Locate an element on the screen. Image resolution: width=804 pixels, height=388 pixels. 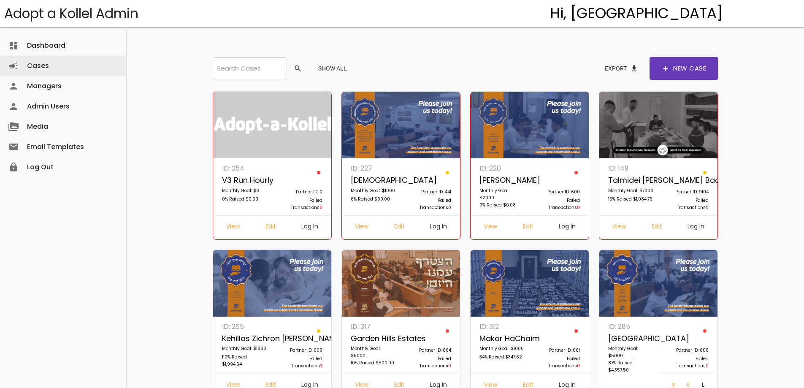
span: 3 is located at coordinates (321, 366).